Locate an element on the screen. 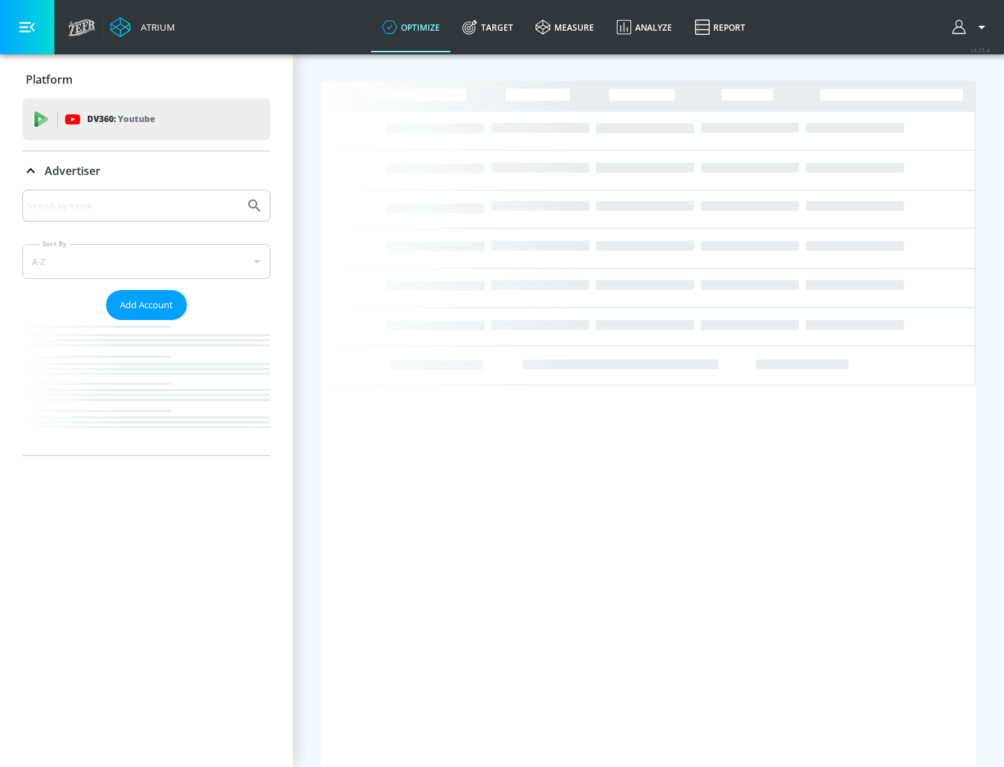 The height and width of the screenshot is (767, 1004). nav: list of Advertiser is located at coordinates (146, 388).